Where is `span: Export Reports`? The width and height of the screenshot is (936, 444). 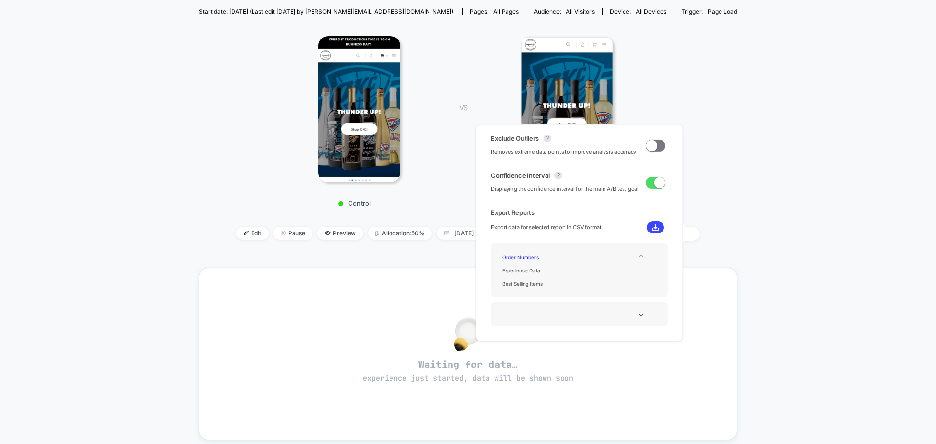 span: Export Reports is located at coordinates (579, 213).